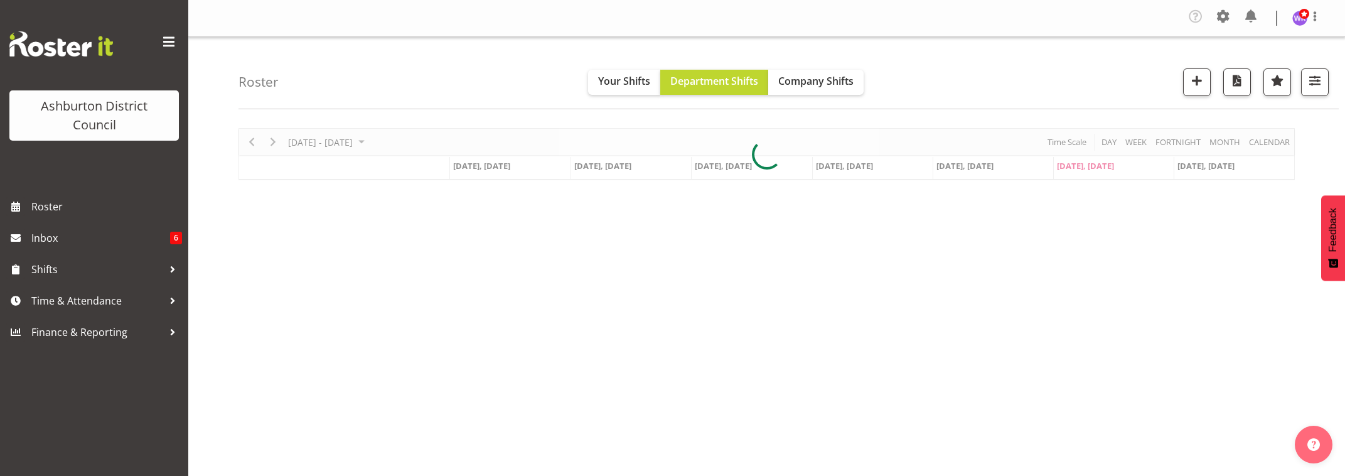 Image resolution: width=1345 pixels, height=476 pixels. I want to click on div: Ashburton District Council, so click(94, 115).